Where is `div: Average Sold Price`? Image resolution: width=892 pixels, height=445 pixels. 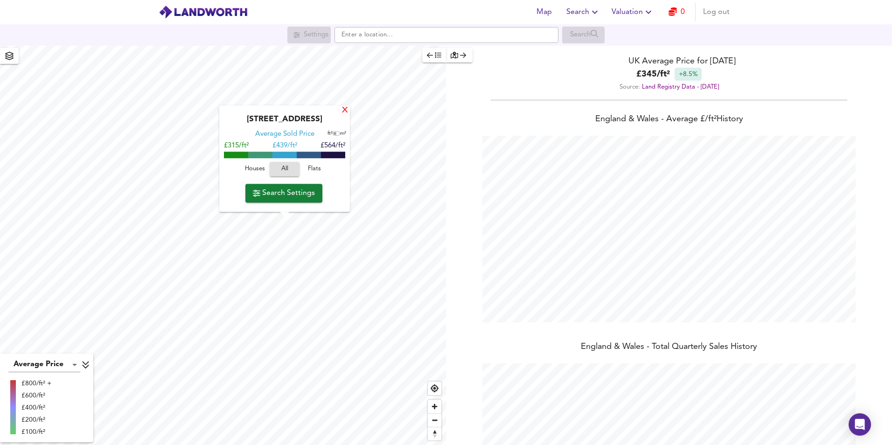 div: Average Sold Price is located at coordinates (284, 135).